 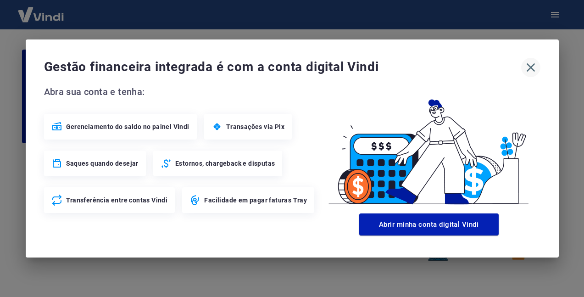 I want to click on span: Saques quando desejar, so click(x=102, y=163).